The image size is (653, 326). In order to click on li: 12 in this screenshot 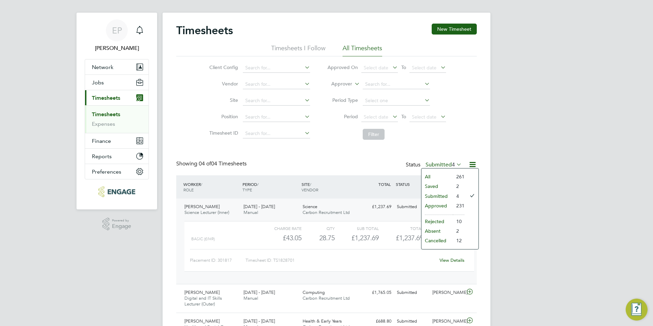, I will do `click(459, 241)`.